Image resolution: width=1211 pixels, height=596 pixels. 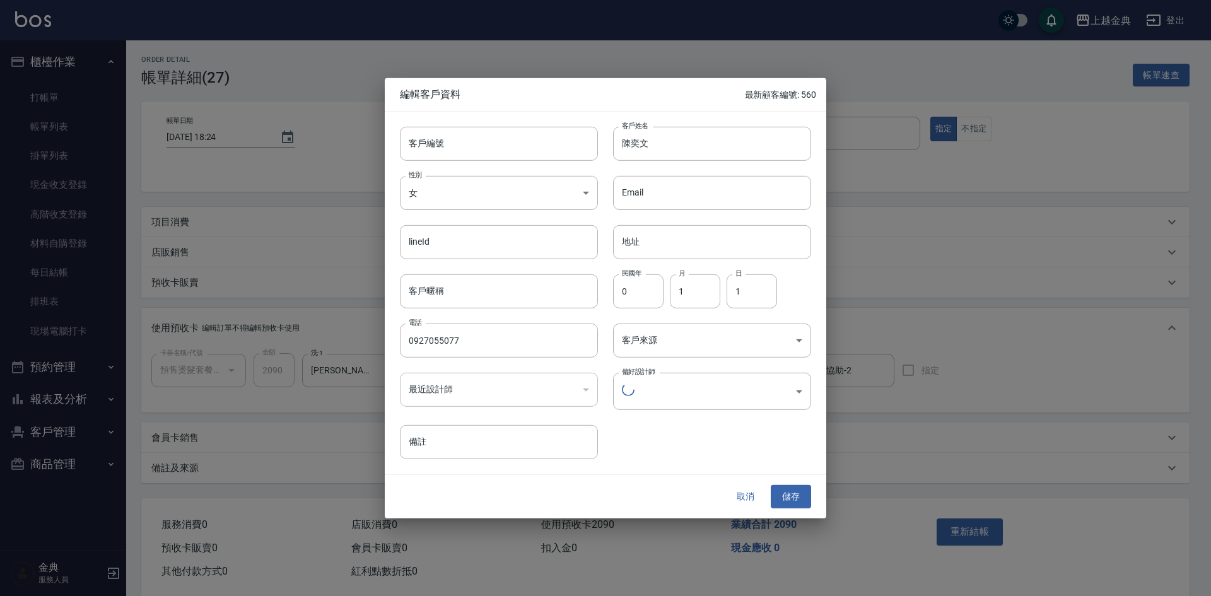 What do you see at coordinates (415, 174) in the screenshot?
I see `label: 性別` at bounding box center [415, 174].